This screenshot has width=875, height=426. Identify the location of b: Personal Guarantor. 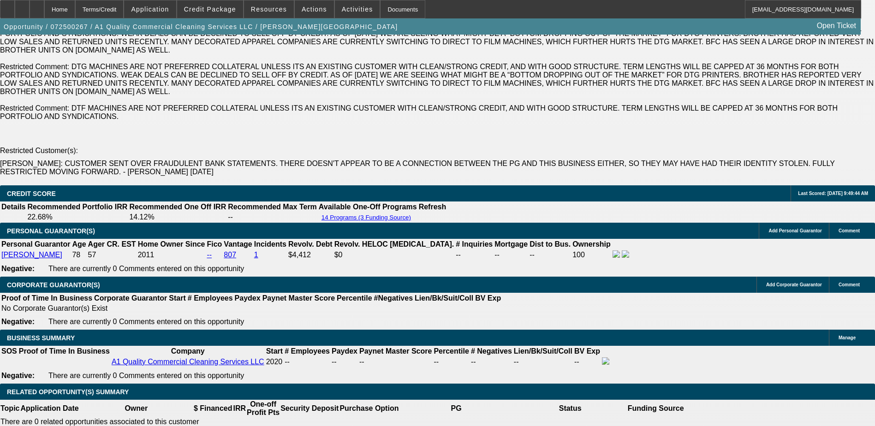
(36, 244).